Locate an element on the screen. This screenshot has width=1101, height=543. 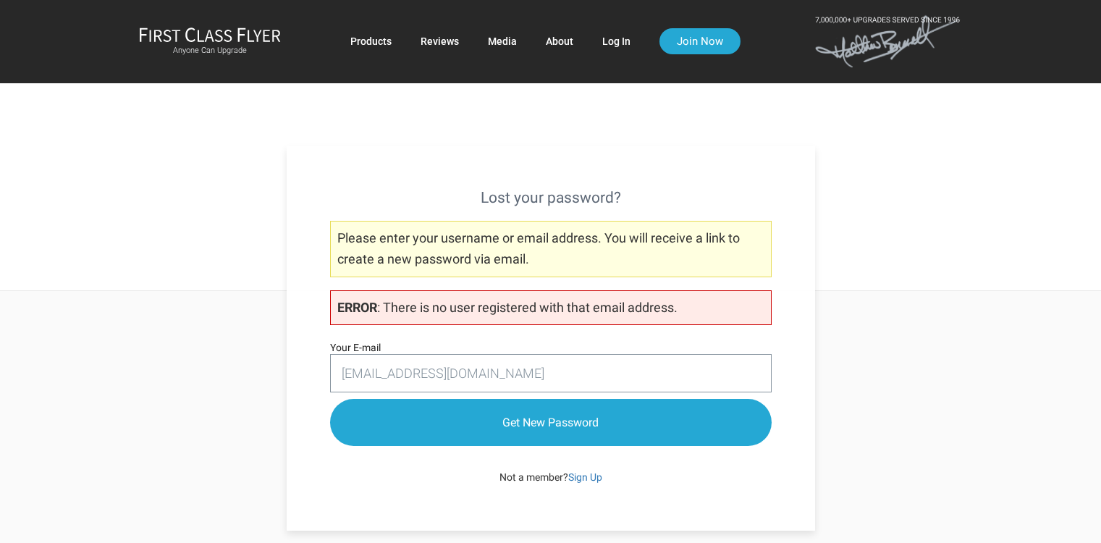
input: Get New Password is located at coordinates (551, 422).